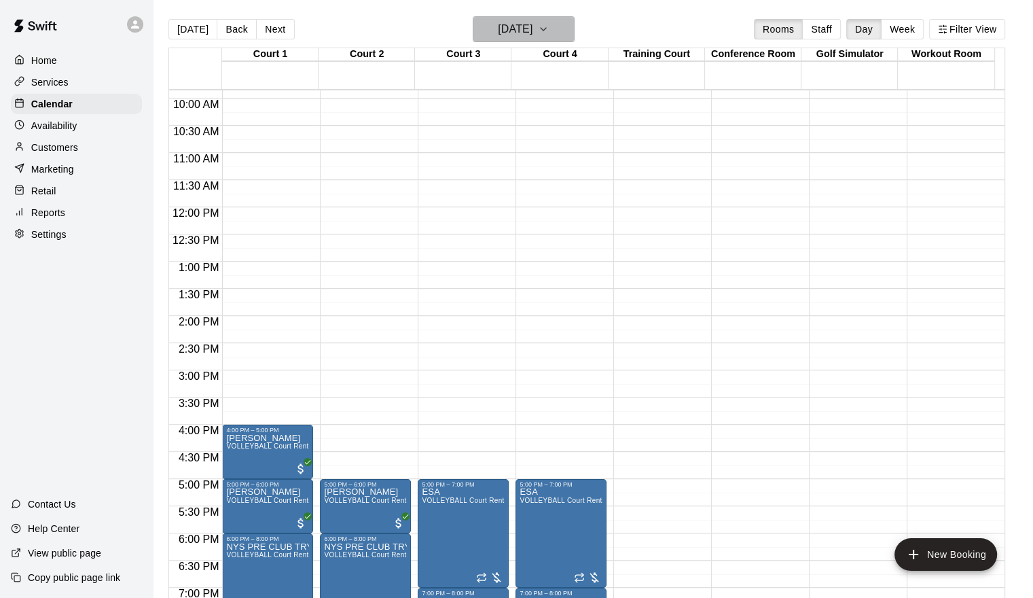 This screenshot has height=598, width=1033. Describe the element at coordinates (275, 29) in the screenshot. I see `button: Next` at that location.